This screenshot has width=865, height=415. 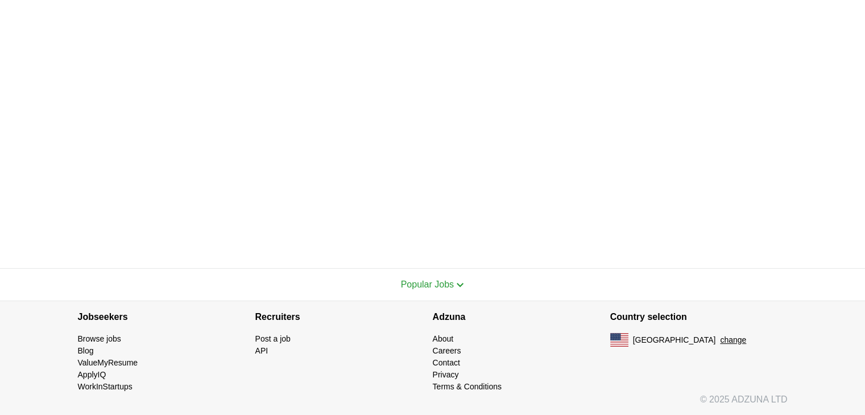 I want to click on button: change, so click(x=733, y=340).